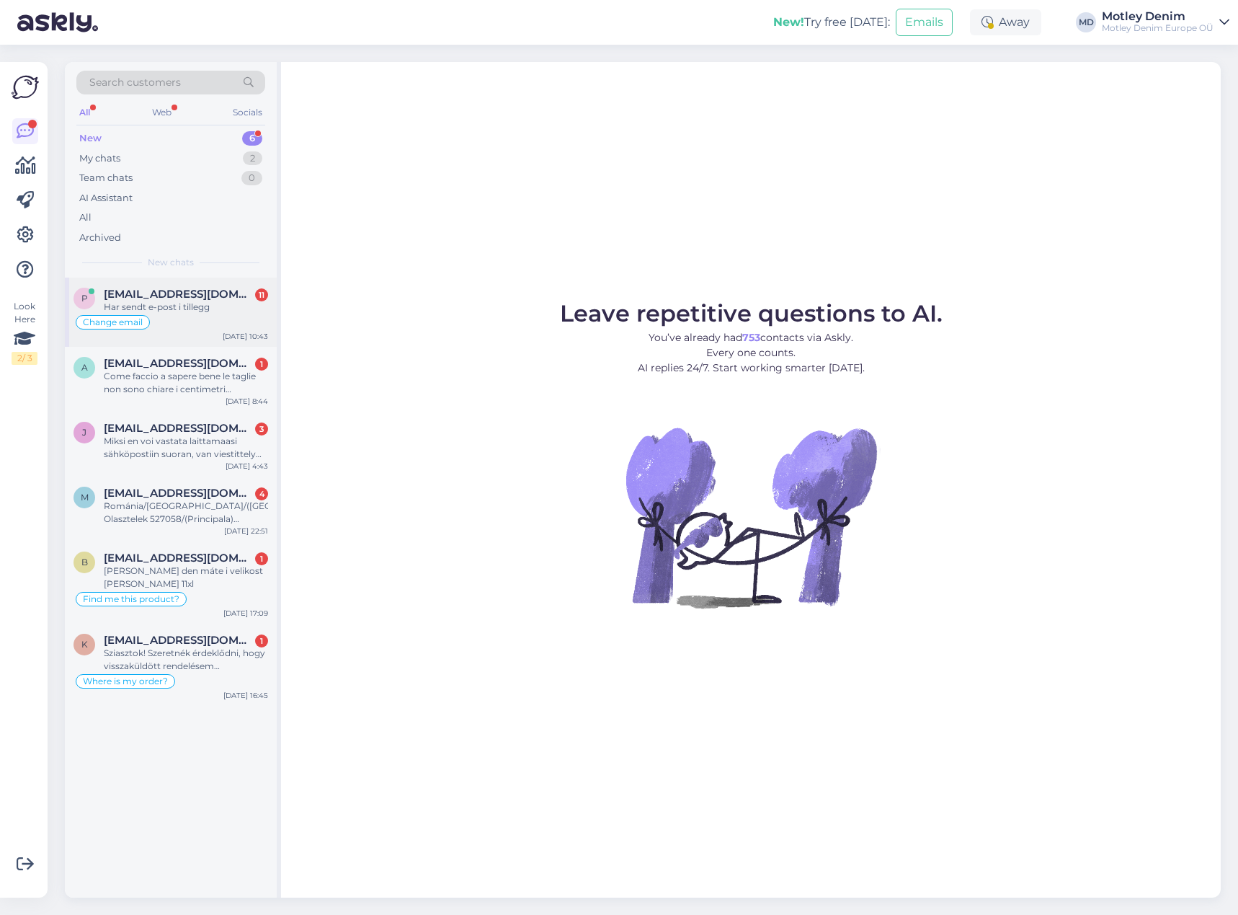 This screenshot has height=915, width=1238. Describe the element at coordinates (84, 432) in the screenshot. I see `span: j` at that location.